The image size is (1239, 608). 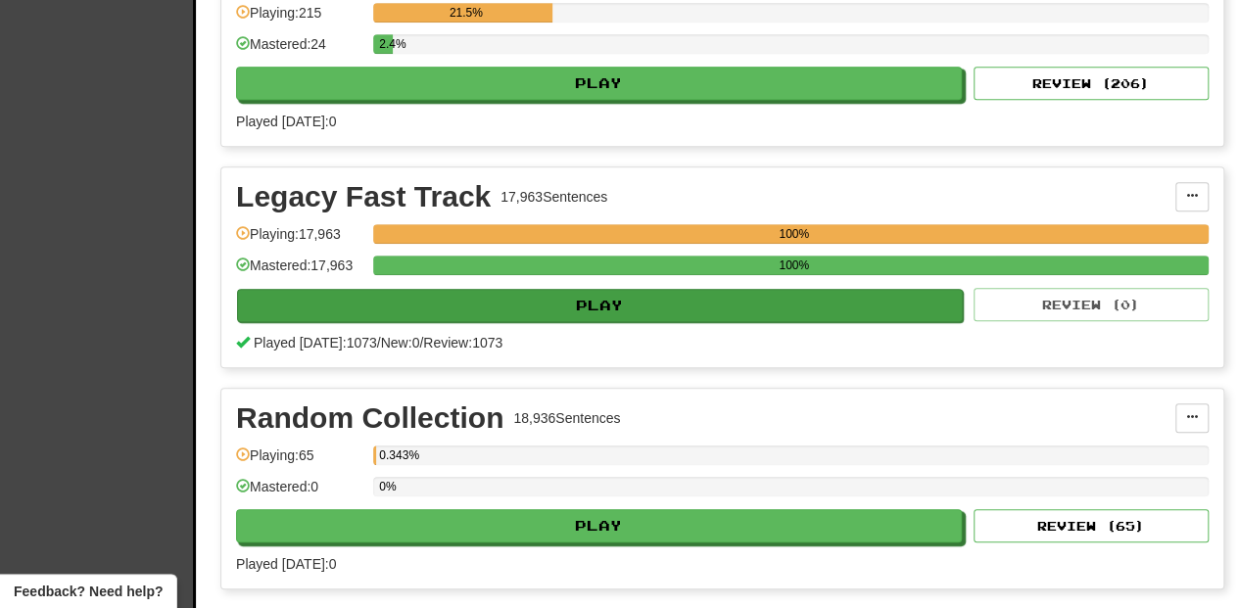 What do you see at coordinates (465, 13) in the screenshot?
I see `div: 21.5%` at bounding box center [465, 13].